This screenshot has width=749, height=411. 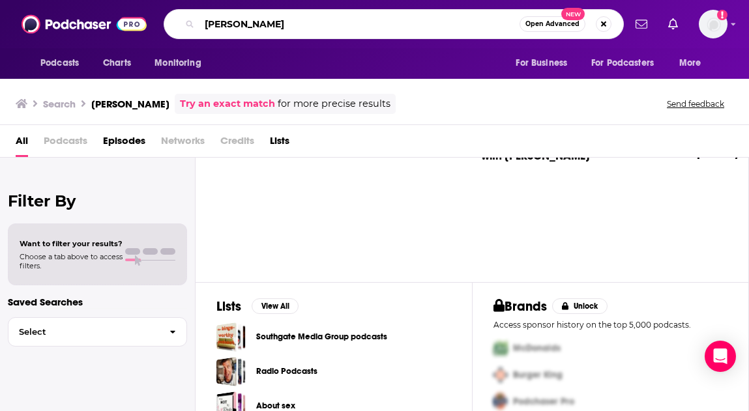 I want to click on svg: Add a profile image, so click(x=722, y=15).